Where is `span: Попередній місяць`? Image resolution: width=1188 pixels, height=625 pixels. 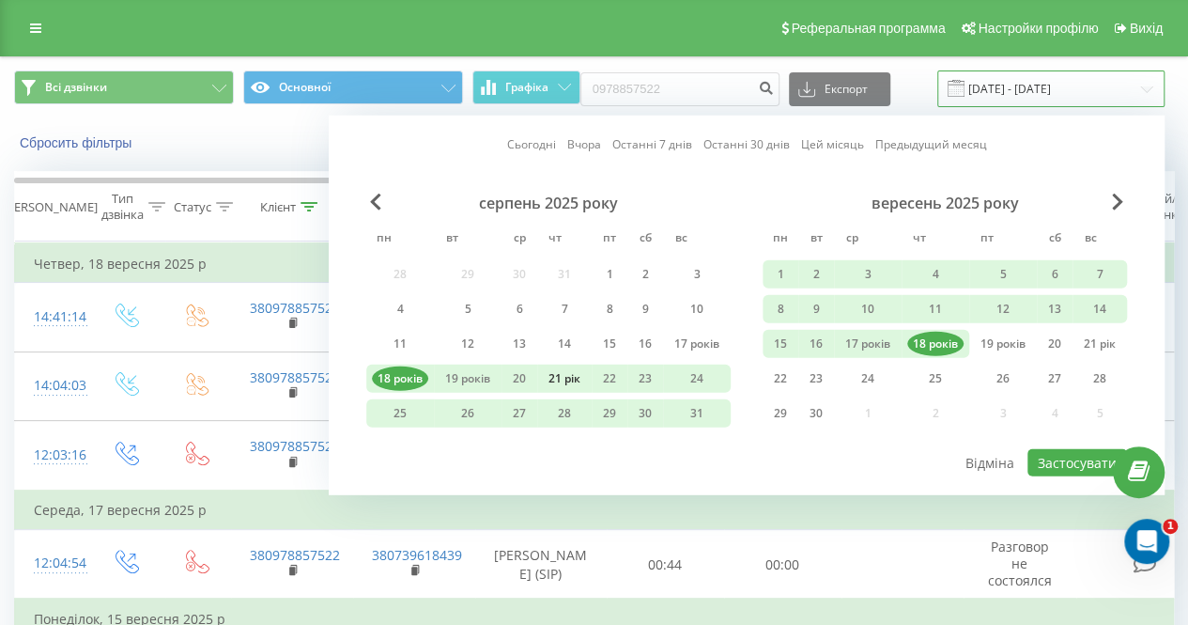
span: Попередній місяць is located at coordinates (376, 202).